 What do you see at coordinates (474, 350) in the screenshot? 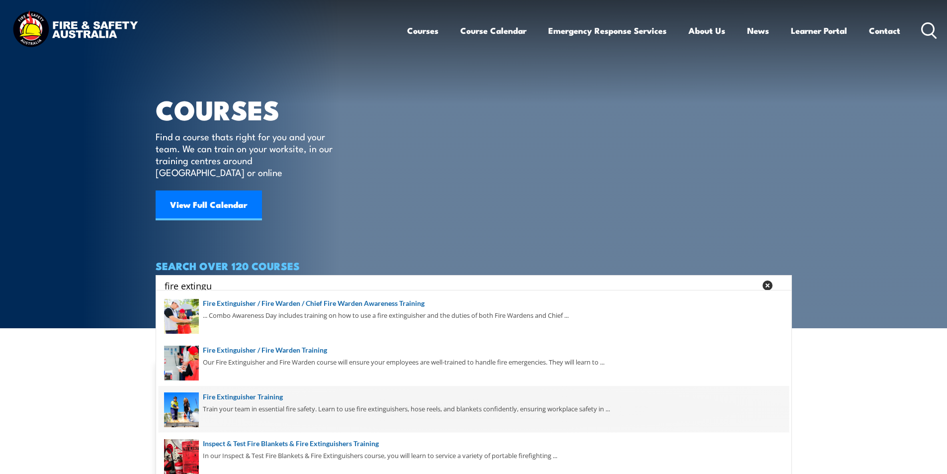
I see `a: Fire Extinguisher / Fire Warden Training` at bounding box center [474, 350].